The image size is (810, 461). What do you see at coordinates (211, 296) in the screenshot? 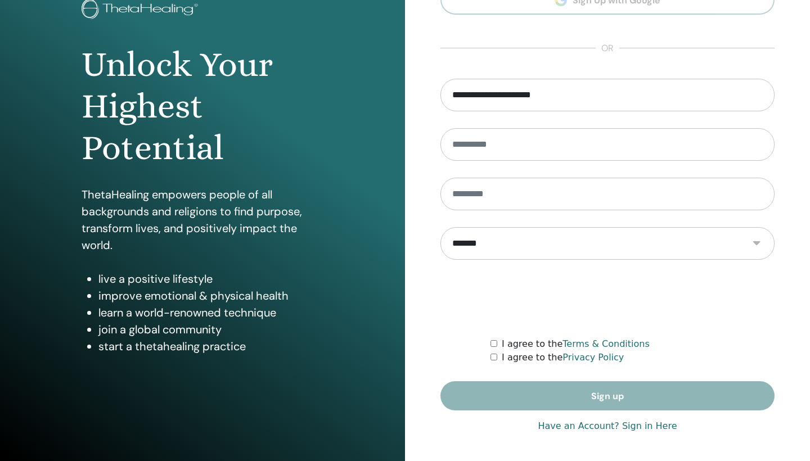
I see `li: improve emotional & physical health` at bounding box center [211, 296].